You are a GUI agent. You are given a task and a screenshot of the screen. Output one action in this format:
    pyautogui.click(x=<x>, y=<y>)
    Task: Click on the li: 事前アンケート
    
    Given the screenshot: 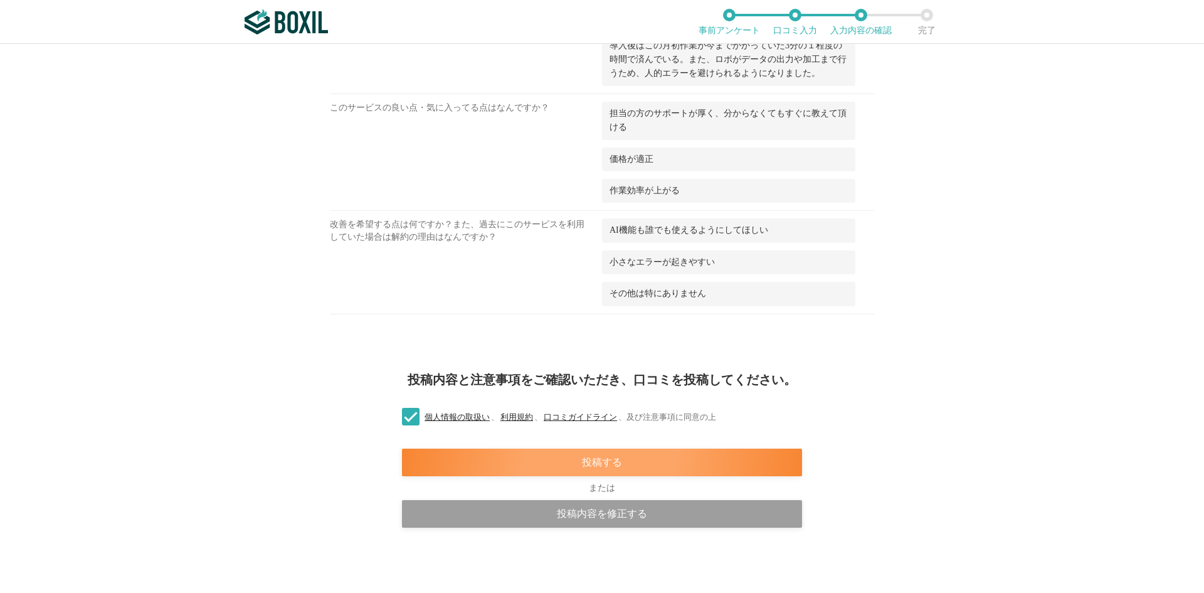 What is the action you would take?
    pyautogui.click(x=729, y=22)
    